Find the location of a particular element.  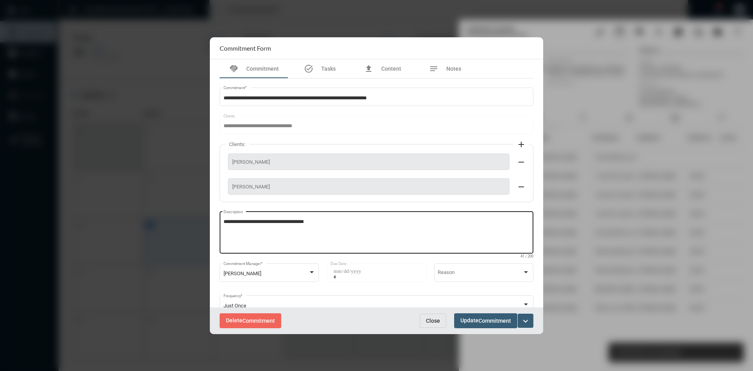

button: DeleteCommitment is located at coordinates (250, 320).